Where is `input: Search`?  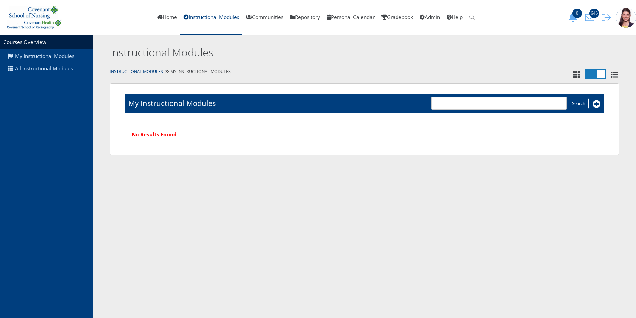
input: Search is located at coordinates (579, 103).